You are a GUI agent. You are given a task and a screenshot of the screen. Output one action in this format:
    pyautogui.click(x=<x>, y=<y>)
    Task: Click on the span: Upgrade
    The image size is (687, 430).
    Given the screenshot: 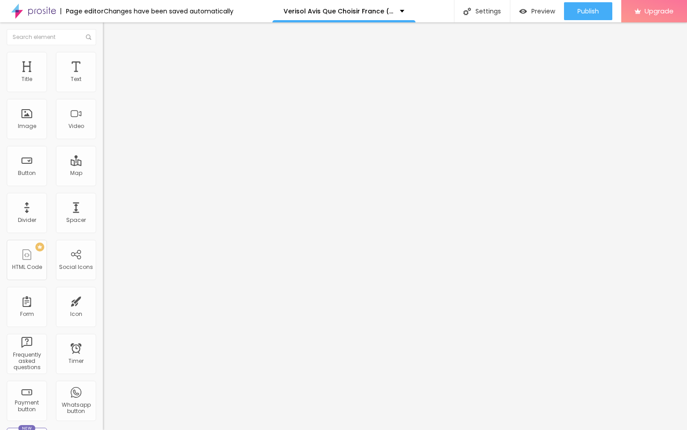 What is the action you would take?
    pyautogui.click(x=658, y=11)
    